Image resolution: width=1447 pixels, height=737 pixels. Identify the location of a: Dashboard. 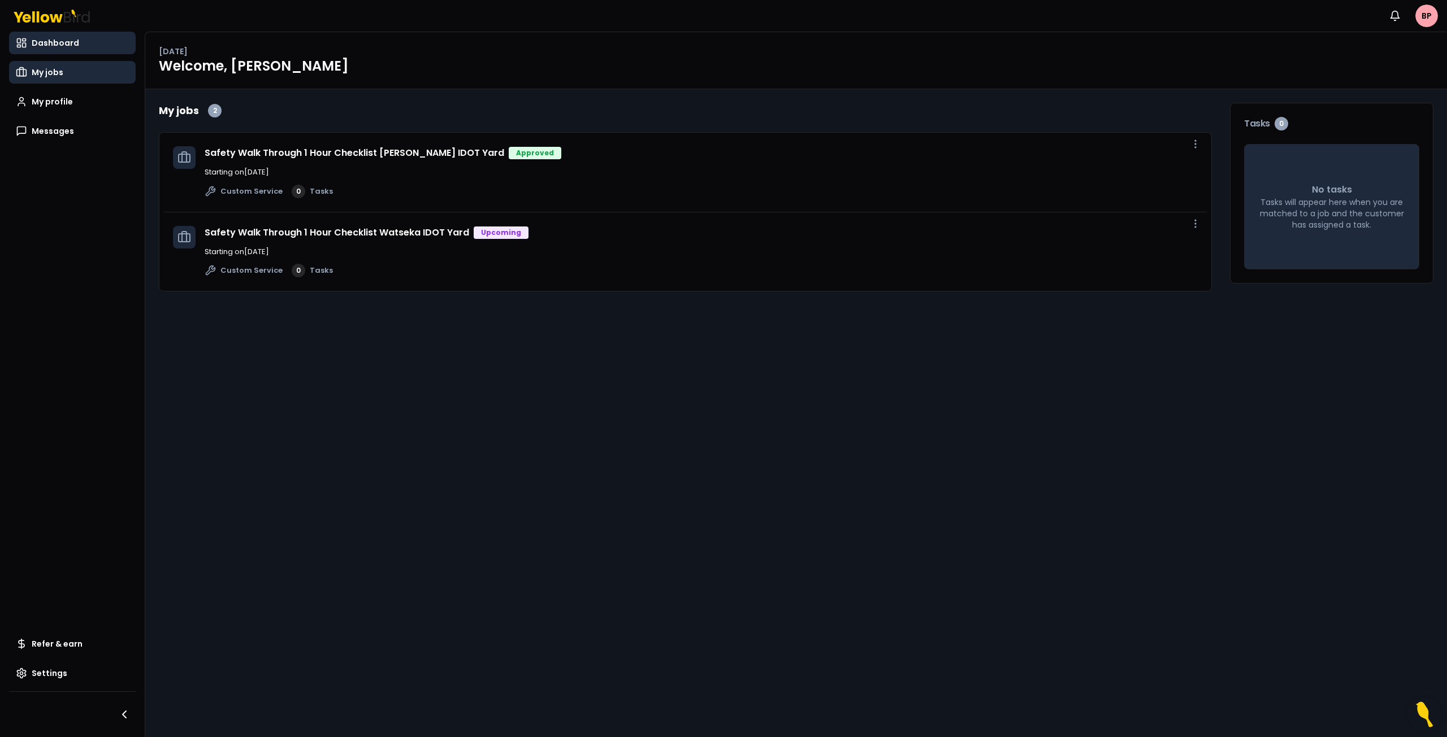
(72, 43).